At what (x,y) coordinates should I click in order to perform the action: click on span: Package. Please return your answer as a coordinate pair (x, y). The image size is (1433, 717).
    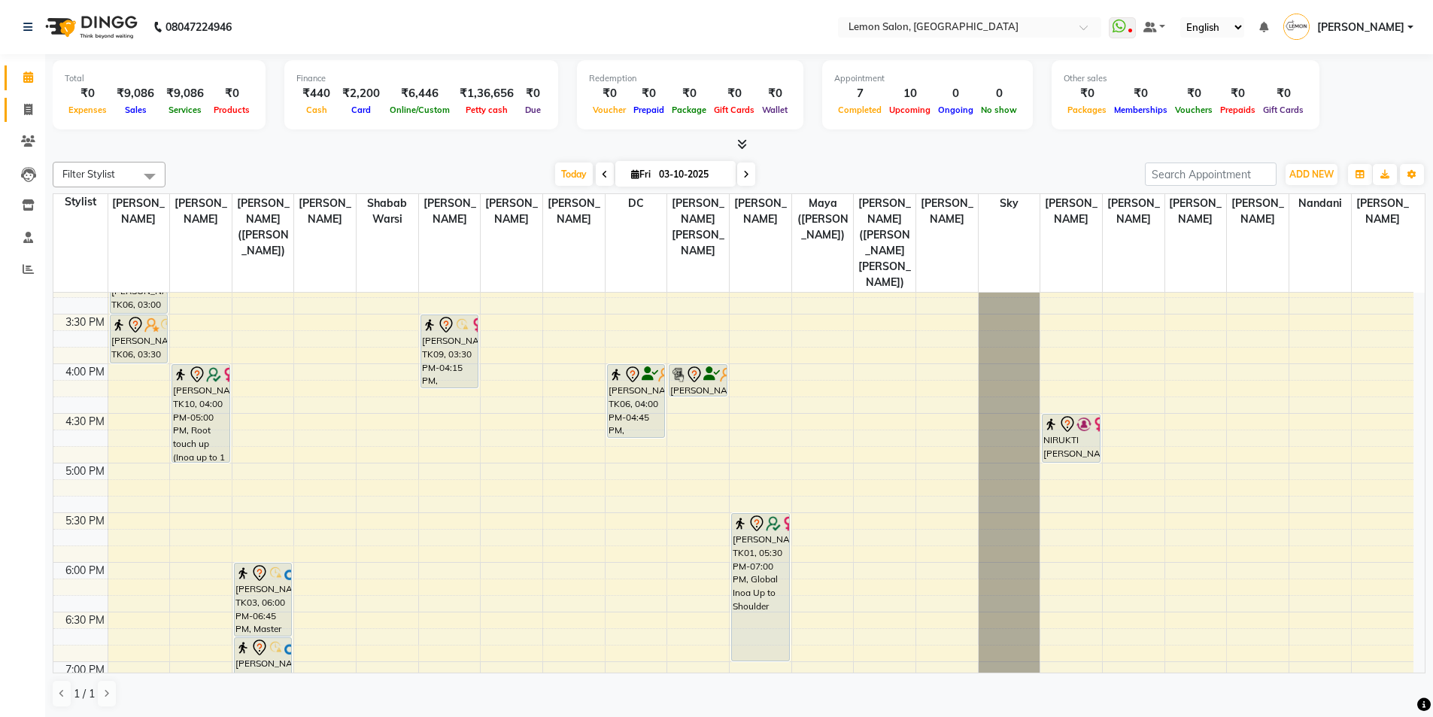
    Looking at the image, I should click on (689, 110).